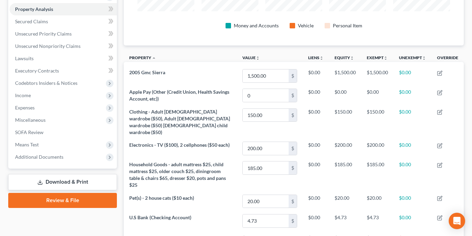  What do you see at coordinates (30, 120) in the screenshot?
I see `span: Miscellaneous` at bounding box center [30, 120].